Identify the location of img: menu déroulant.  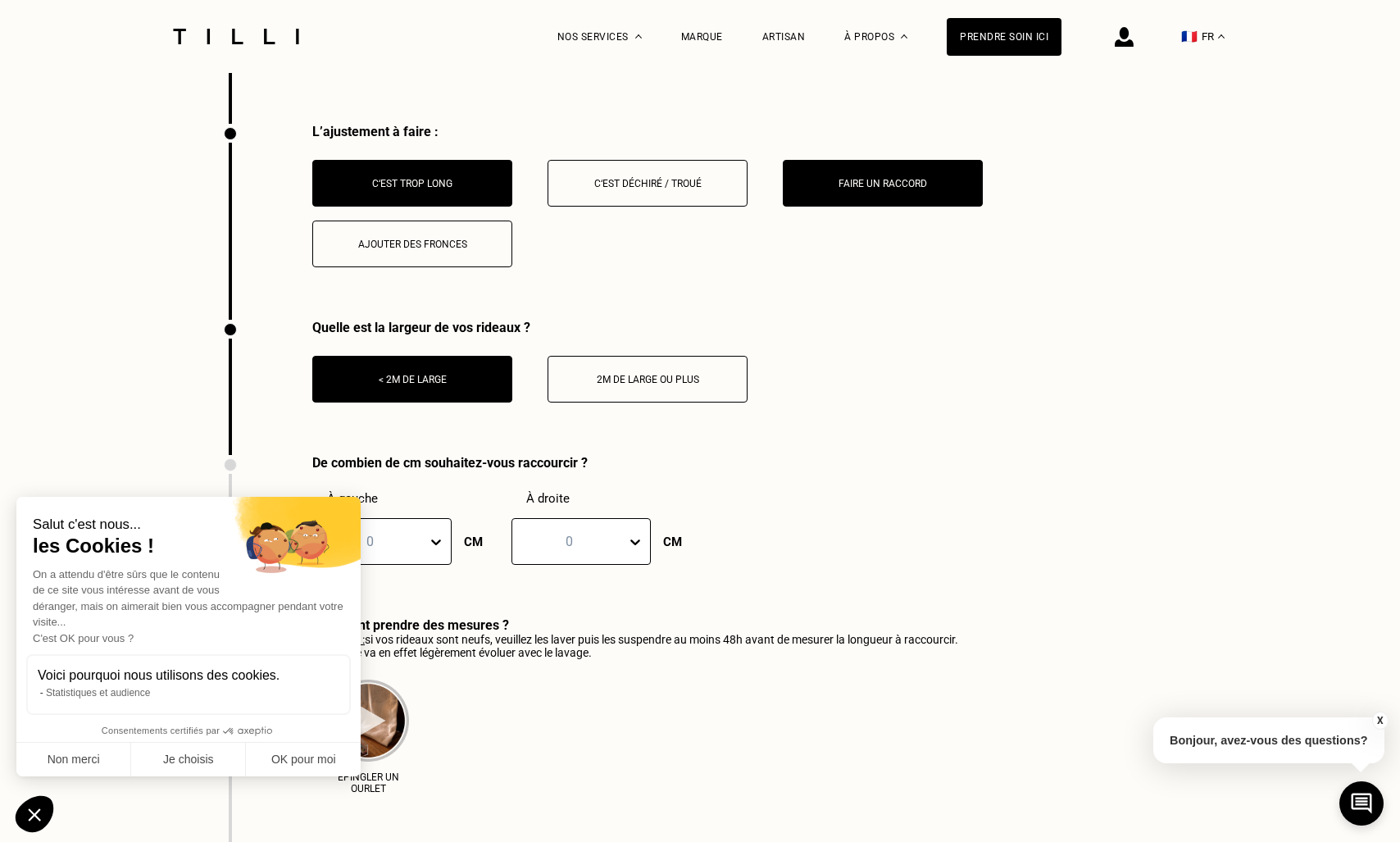
(1222, 36).